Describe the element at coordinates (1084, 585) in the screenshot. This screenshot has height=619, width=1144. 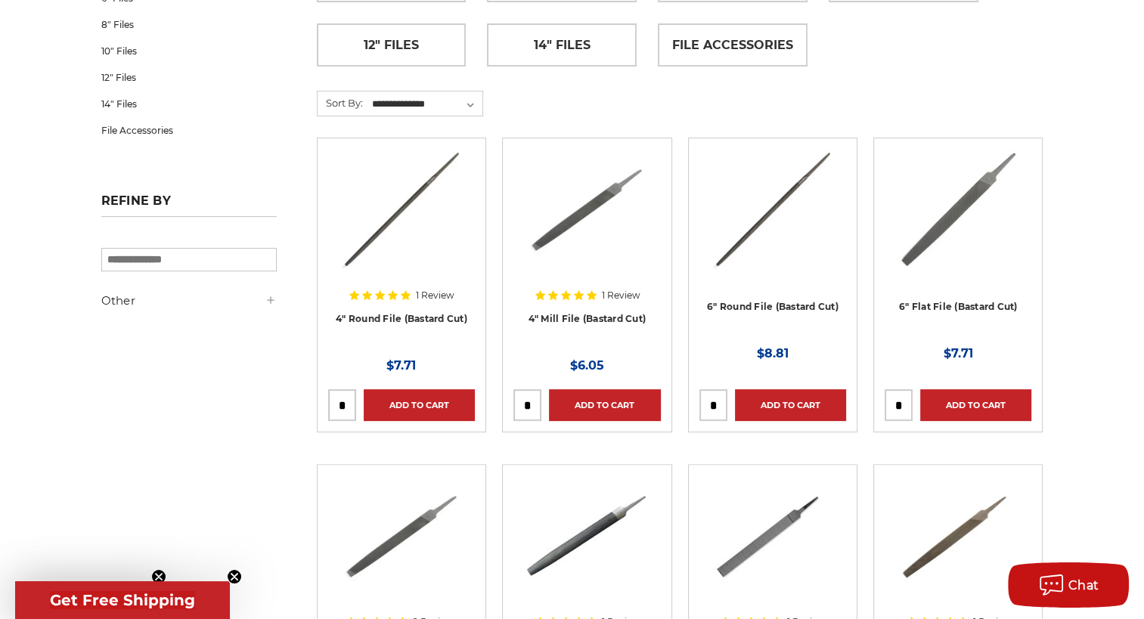
I see `span: Chat` at that location.